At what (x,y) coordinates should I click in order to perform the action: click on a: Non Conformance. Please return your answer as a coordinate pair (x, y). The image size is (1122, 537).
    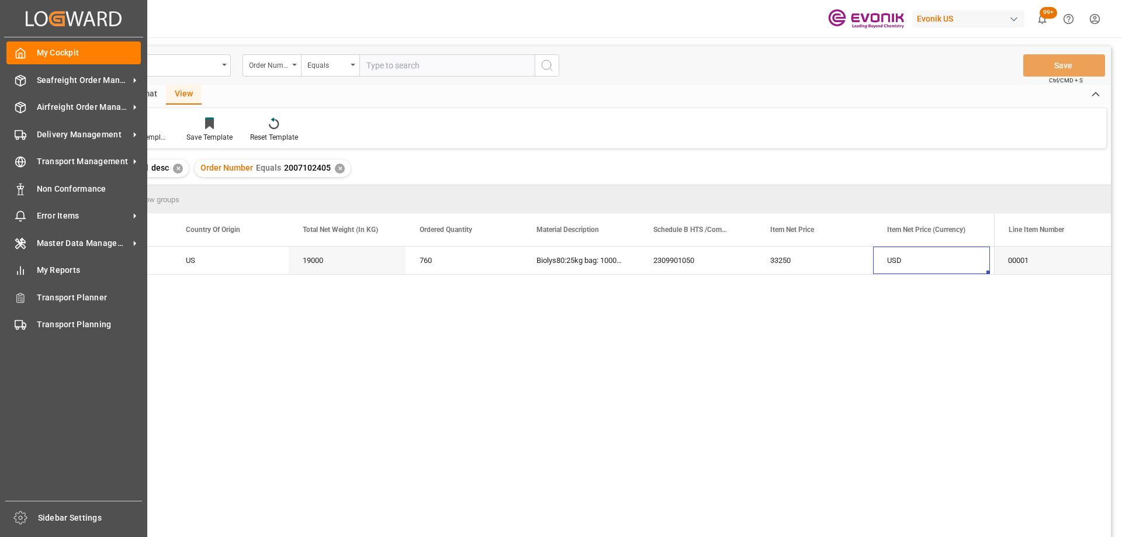
    Looking at the image, I should click on (74, 188).